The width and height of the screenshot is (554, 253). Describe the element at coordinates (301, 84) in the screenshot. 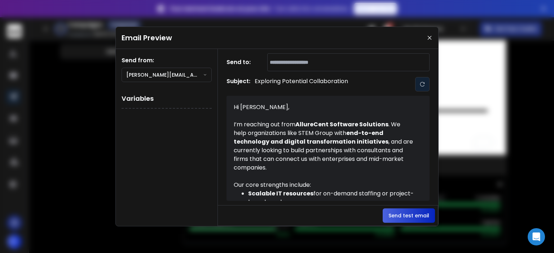

I see `p: Exploring Potential Collaboration` at that location.